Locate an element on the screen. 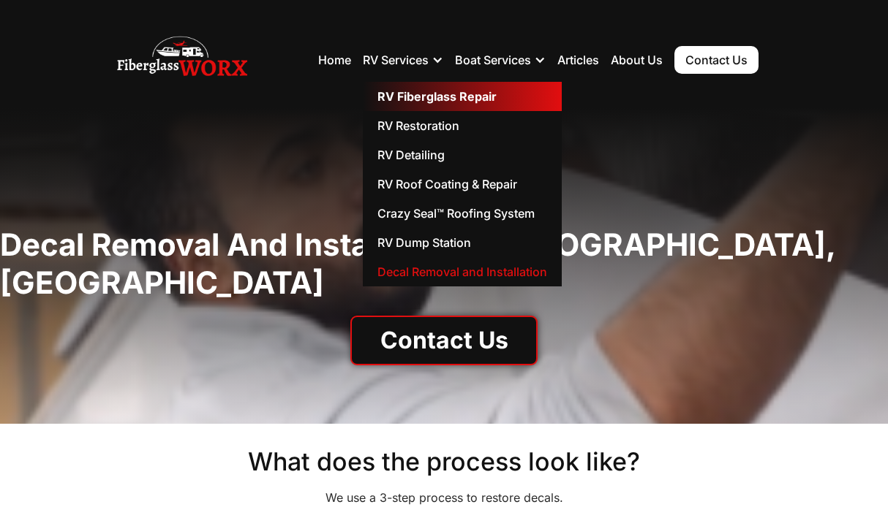 Image resolution: width=888 pixels, height=507 pixels. img: Fiberglass Worx - RV and Boat repair, RV Roof, RV and Boat Detailing Company Logo is located at coordinates (182, 60).